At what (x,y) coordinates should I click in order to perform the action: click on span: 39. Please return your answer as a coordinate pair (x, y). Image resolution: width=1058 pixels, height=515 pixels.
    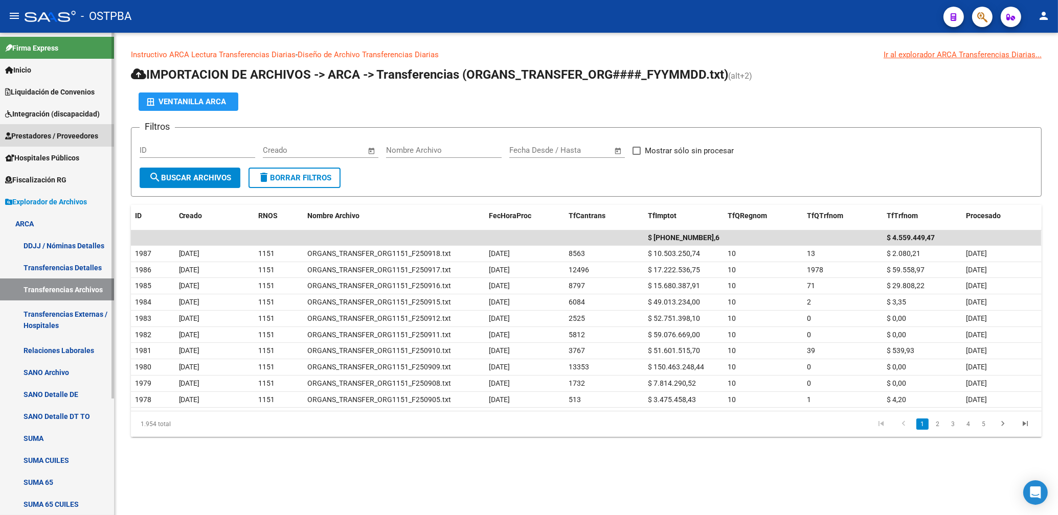
    Looking at the image, I should click on (811, 351).